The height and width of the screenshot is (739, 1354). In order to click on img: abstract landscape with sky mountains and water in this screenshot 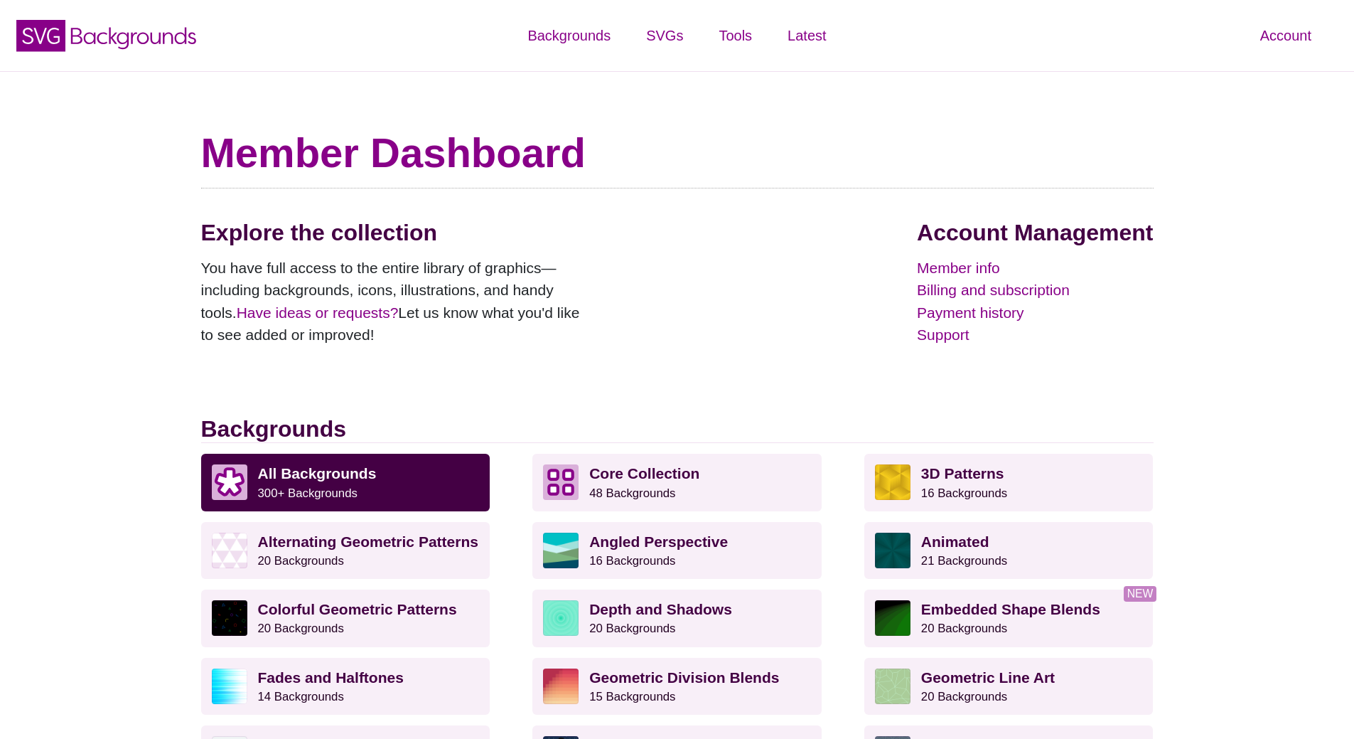, I will do `click(561, 550)`.